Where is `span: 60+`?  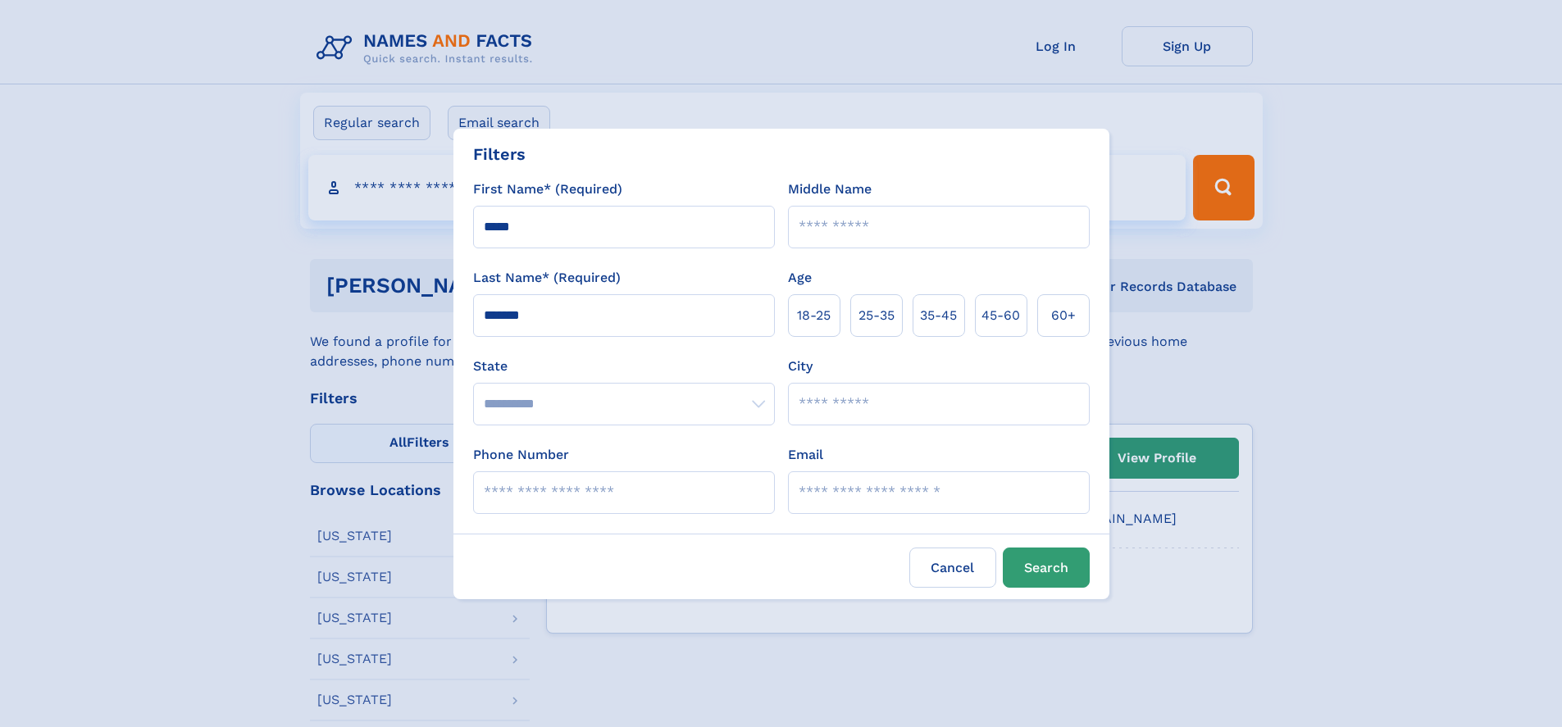
span: 60+ is located at coordinates (1063, 316).